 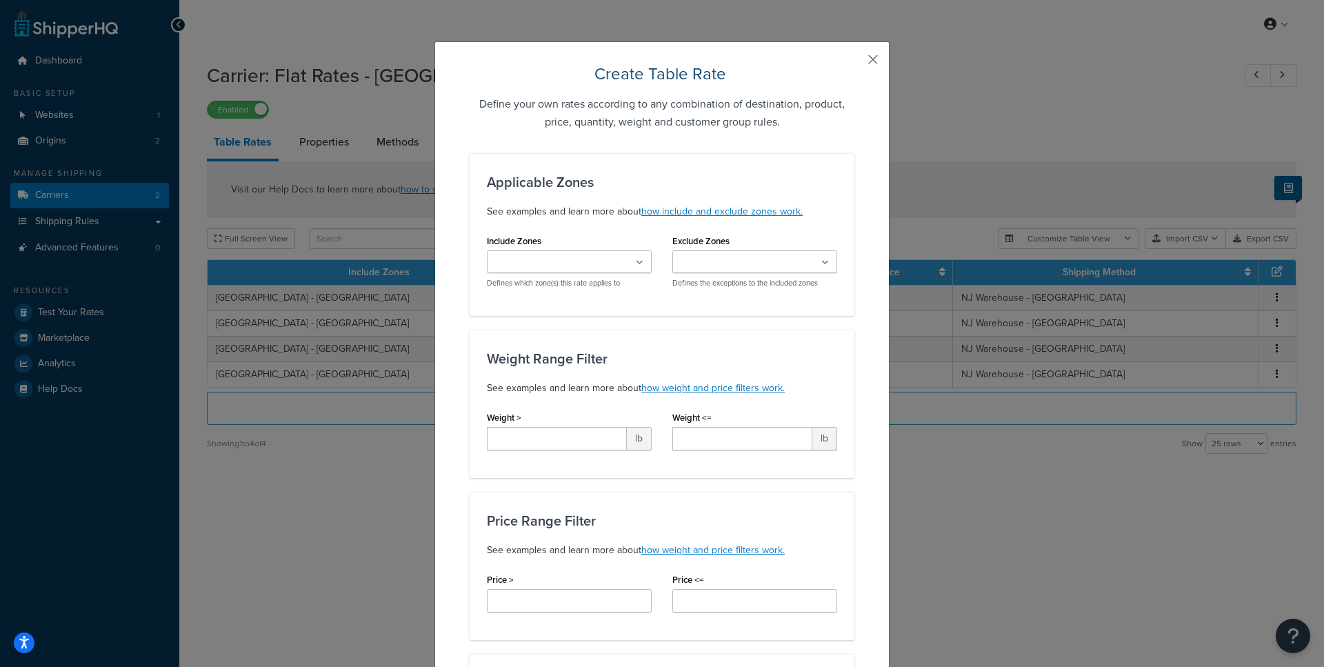 What do you see at coordinates (700, 241) in the screenshot?
I see `label: Exclude Zones` at bounding box center [700, 241].